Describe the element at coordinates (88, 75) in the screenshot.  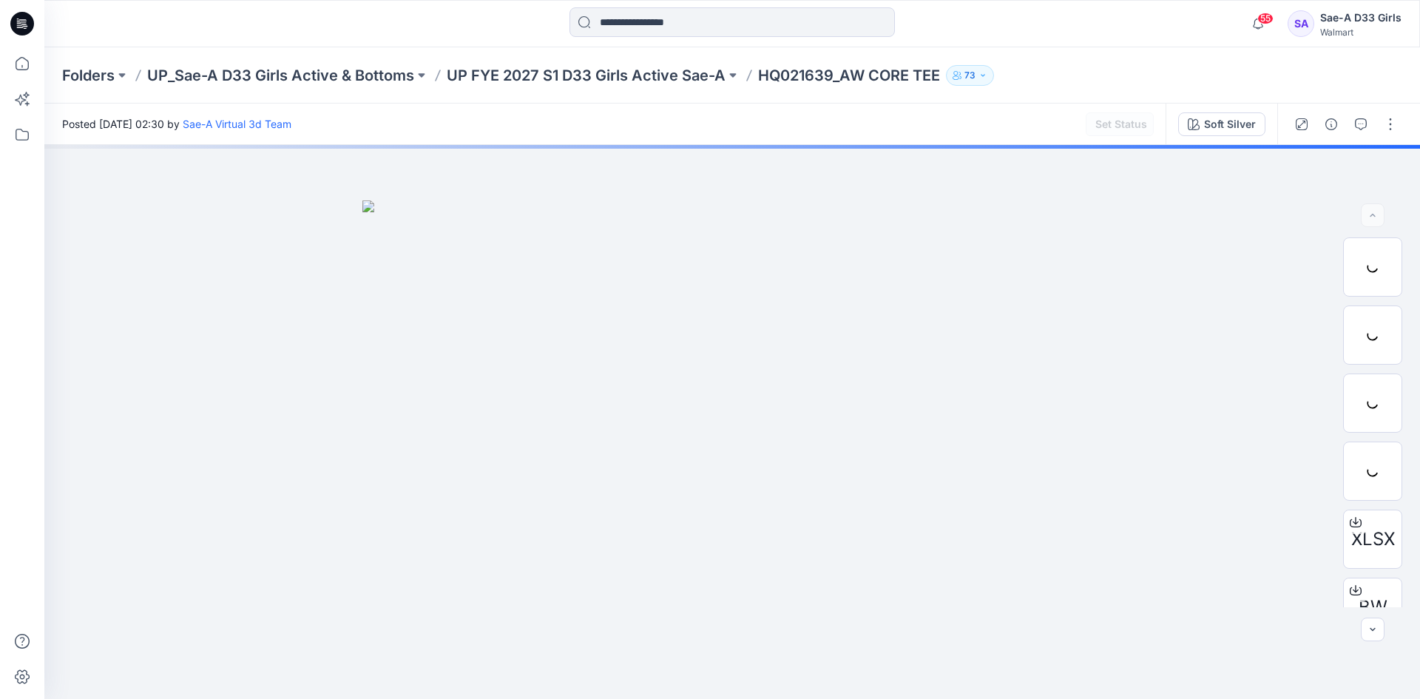
I see `a: Folders` at that location.